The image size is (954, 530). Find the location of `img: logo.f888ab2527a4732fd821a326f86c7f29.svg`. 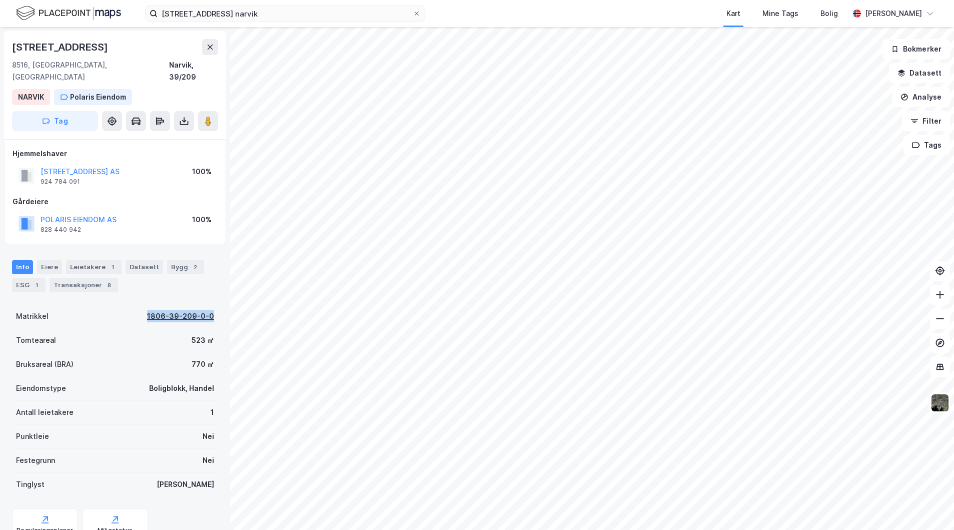

img: logo.f888ab2527a4732fd821a326f86c7f29.svg is located at coordinates (69, 13).